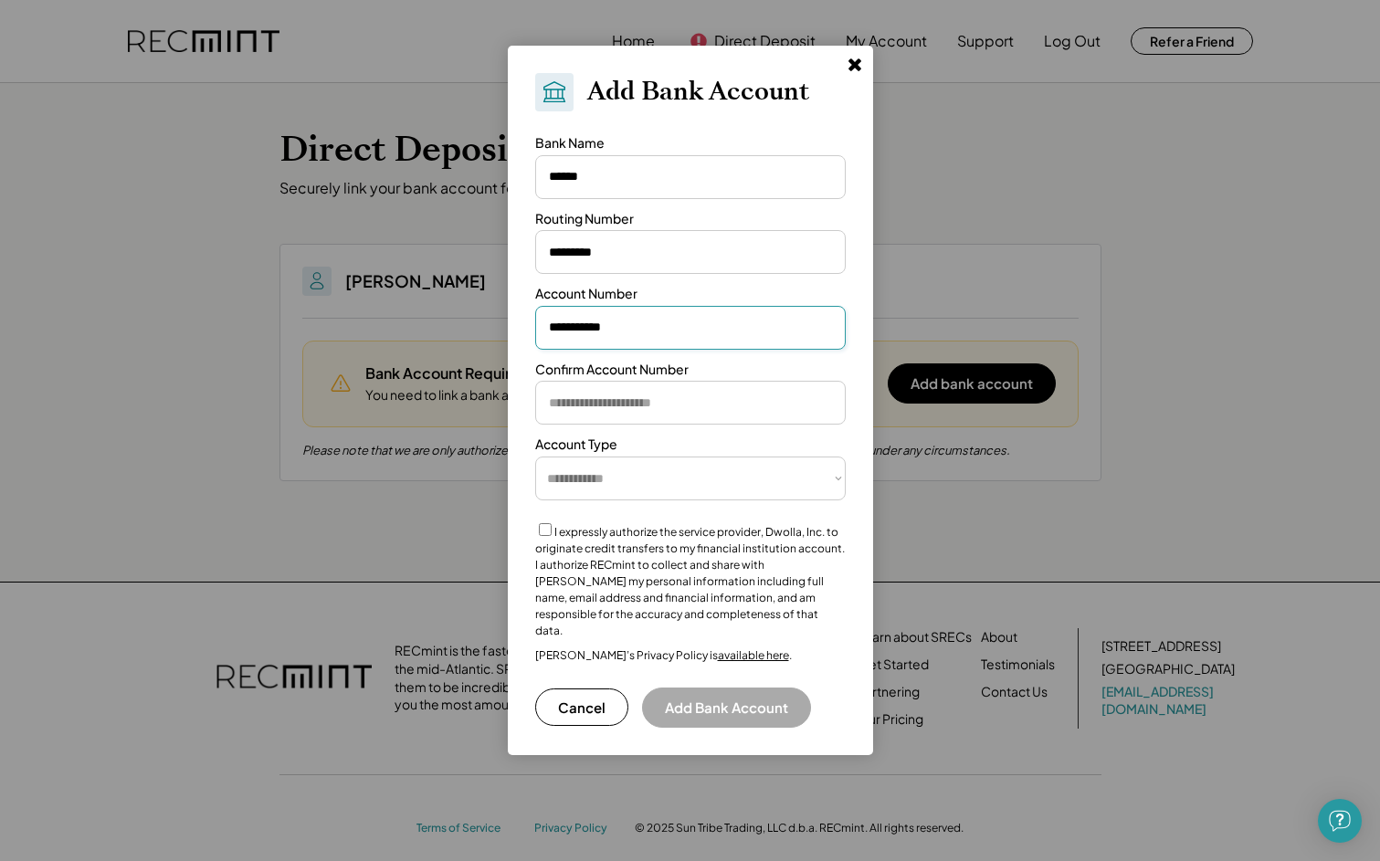  Describe the element at coordinates (554, 92) in the screenshot. I see `img: Bank.svg` at that location.